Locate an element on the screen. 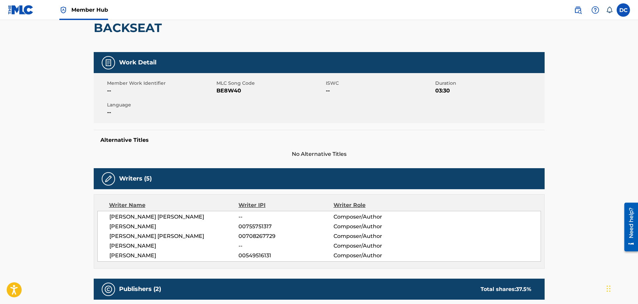  img: search is located at coordinates (578, 10).